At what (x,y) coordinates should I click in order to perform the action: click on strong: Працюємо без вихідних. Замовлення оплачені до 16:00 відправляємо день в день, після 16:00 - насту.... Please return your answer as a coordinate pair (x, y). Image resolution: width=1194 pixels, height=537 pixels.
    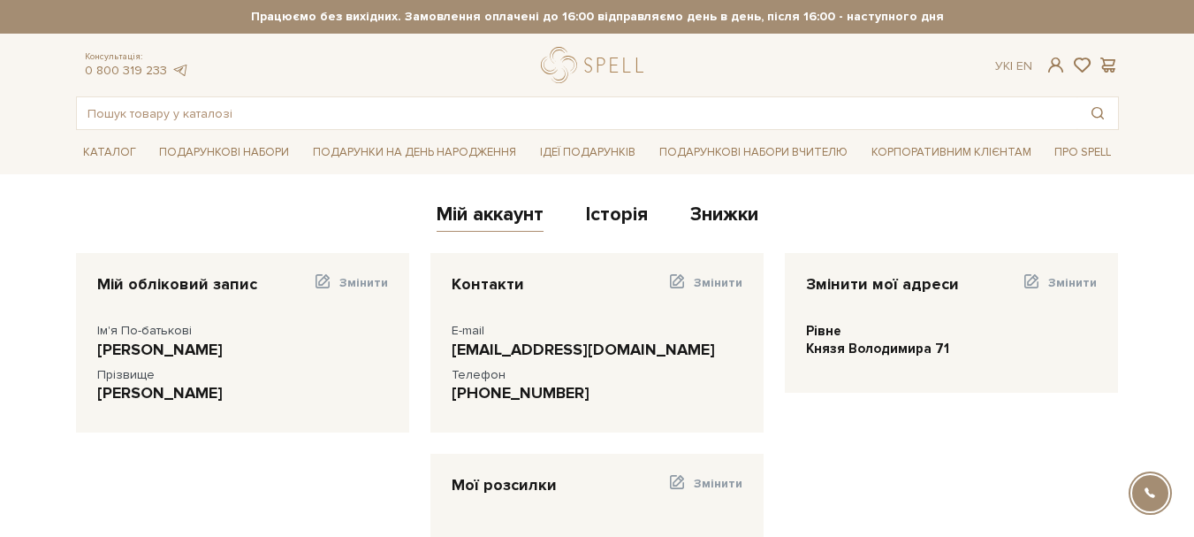
    Looking at the image, I should click on (598, 17).